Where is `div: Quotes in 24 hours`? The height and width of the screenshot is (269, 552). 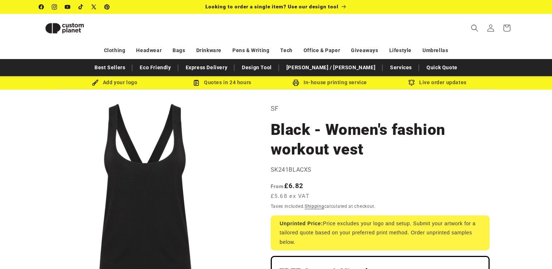 div: Quotes in 24 hours is located at coordinates (222, 82).